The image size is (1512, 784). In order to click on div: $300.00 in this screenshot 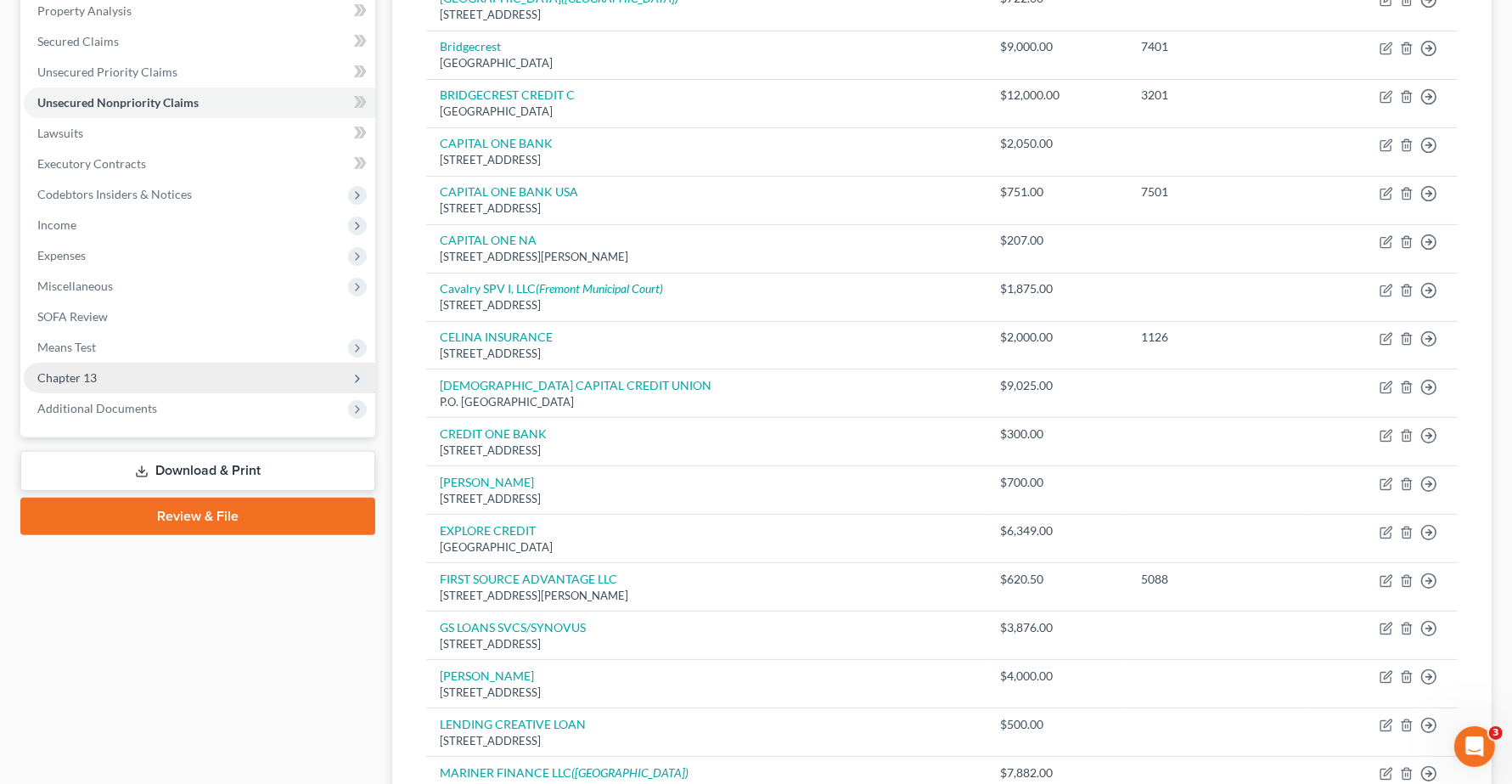, I will do `click(1056, 433)`.